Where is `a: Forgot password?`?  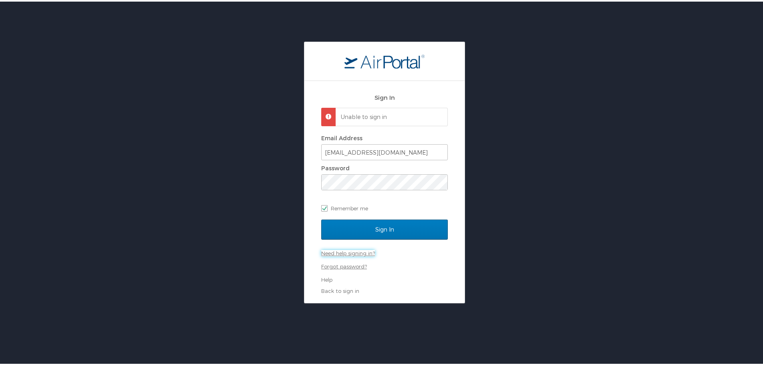
a: Forgot password? is located at coordinates (344, 265).